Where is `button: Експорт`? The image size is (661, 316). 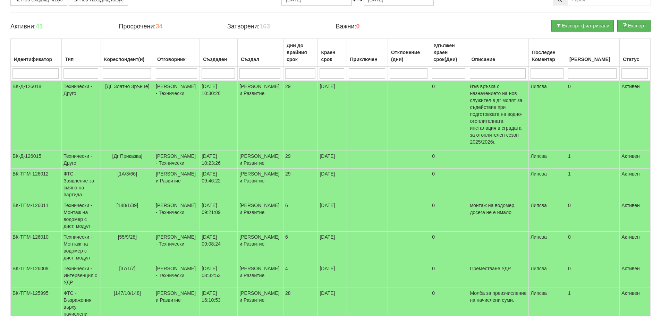 button: Експорт is located at coordinates (634, 26).